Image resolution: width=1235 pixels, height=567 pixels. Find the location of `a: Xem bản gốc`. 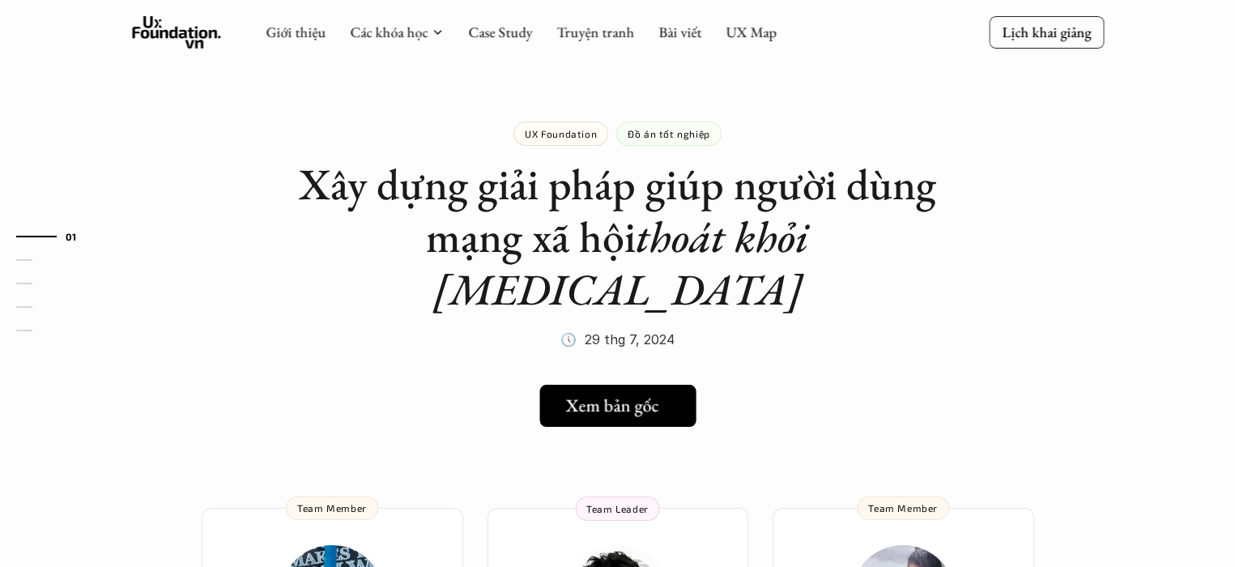

a: Xem bản gốc is located at coordinates (617, 406).